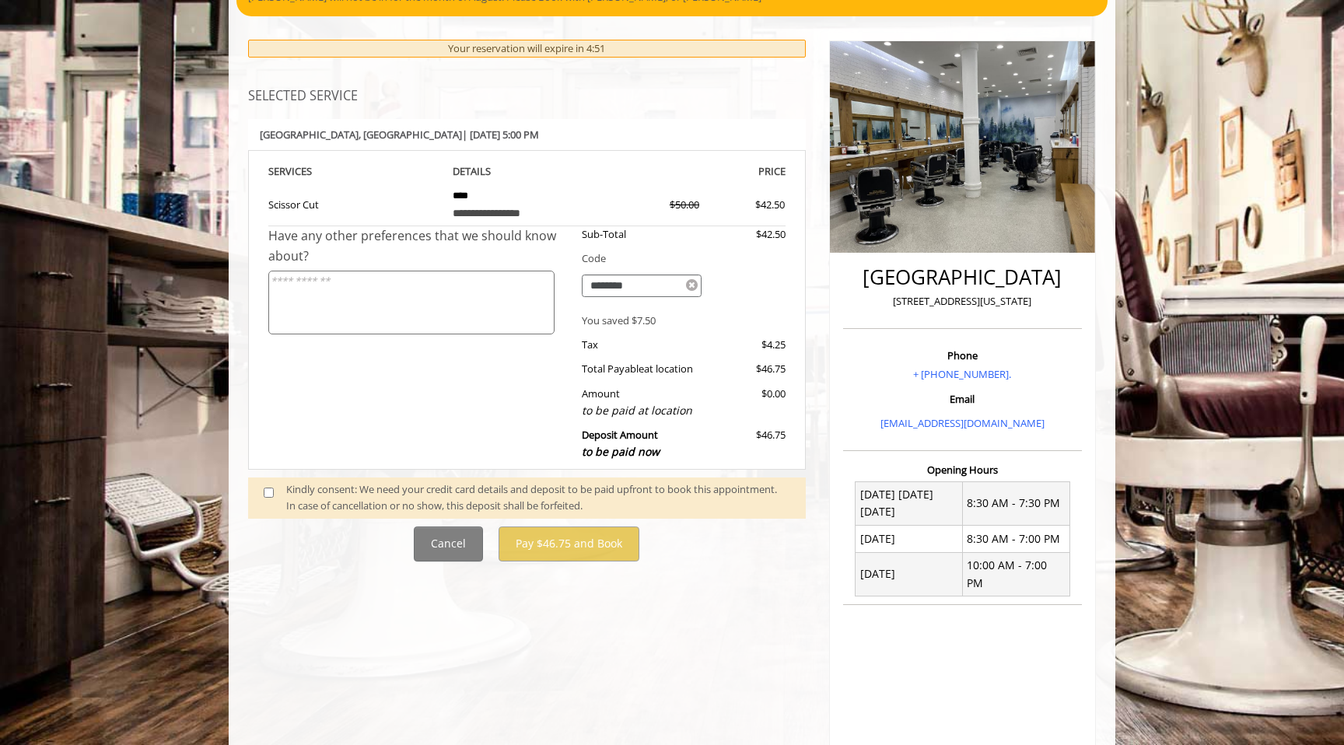 The height and width of the screenshot is (745, 1344). Describe the element at coordinates (642, 402) in the screenshot. I see `div: Amount` at that location.